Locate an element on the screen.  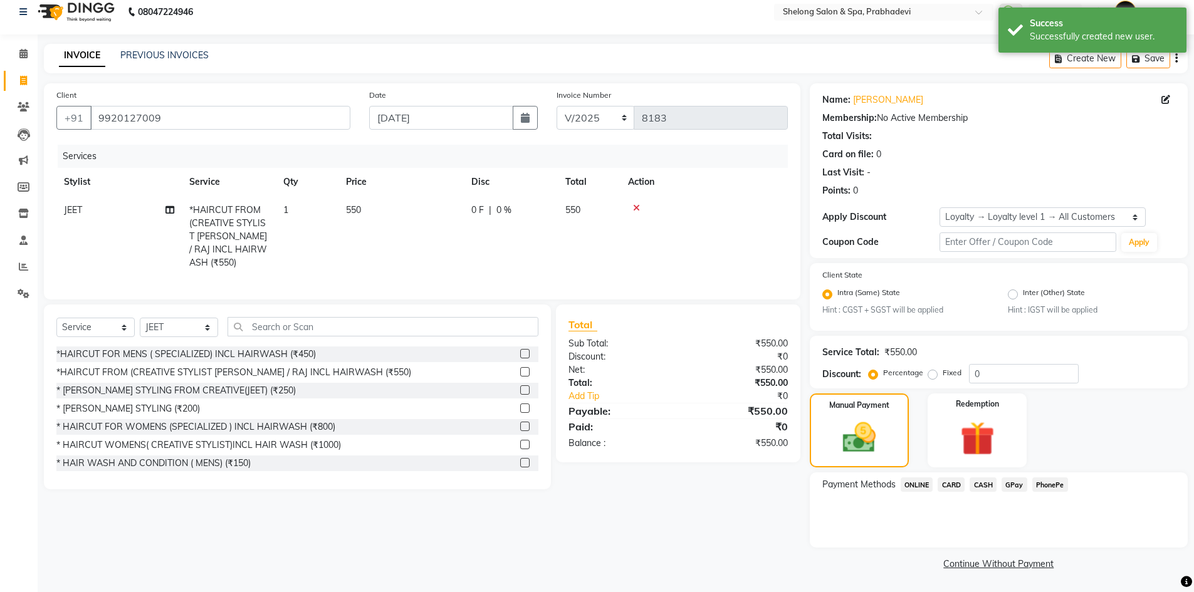
span: GPay is located at coordinates (1014, 485).